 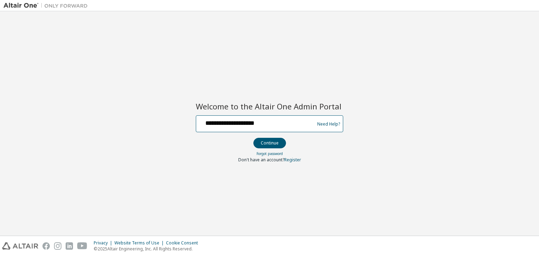 What do you see at coordinates (293, 160) in the screenshot?
I see `a: Register` at bounding box center [293, 160].